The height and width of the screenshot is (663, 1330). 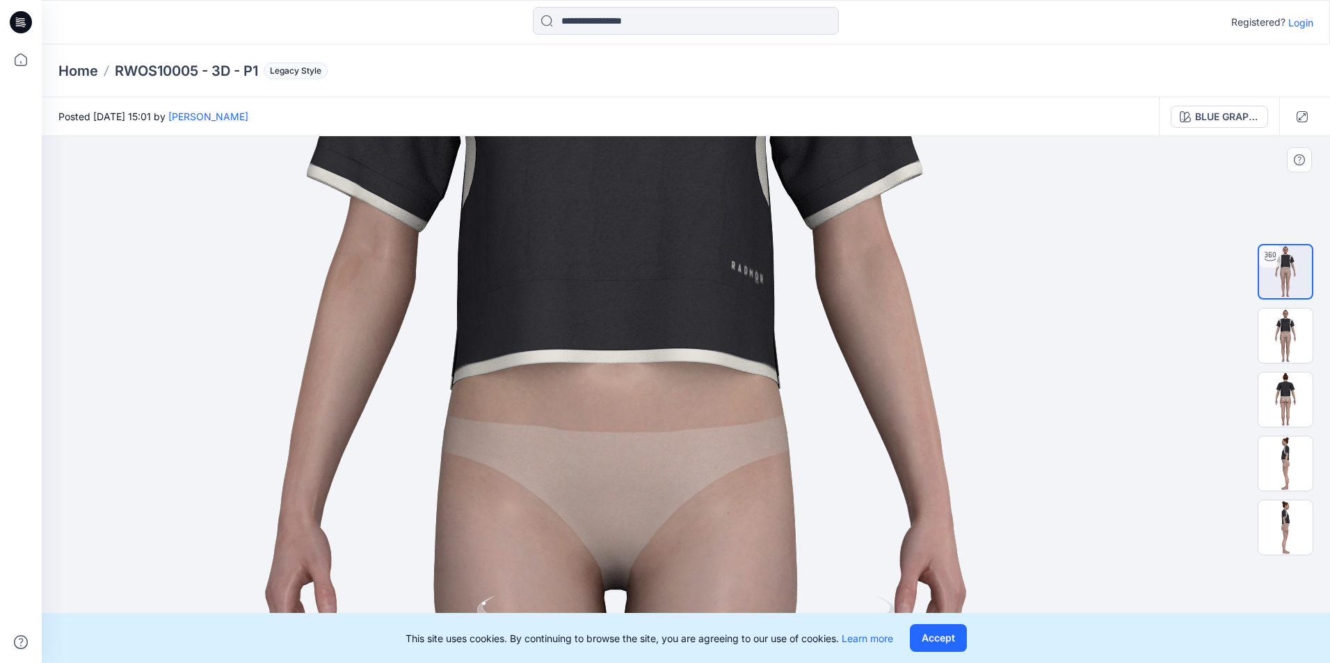 What do you see at coordinates (867, 638) in the screenshot?
I see `a: Learn more` at bounding box center [867, 638].